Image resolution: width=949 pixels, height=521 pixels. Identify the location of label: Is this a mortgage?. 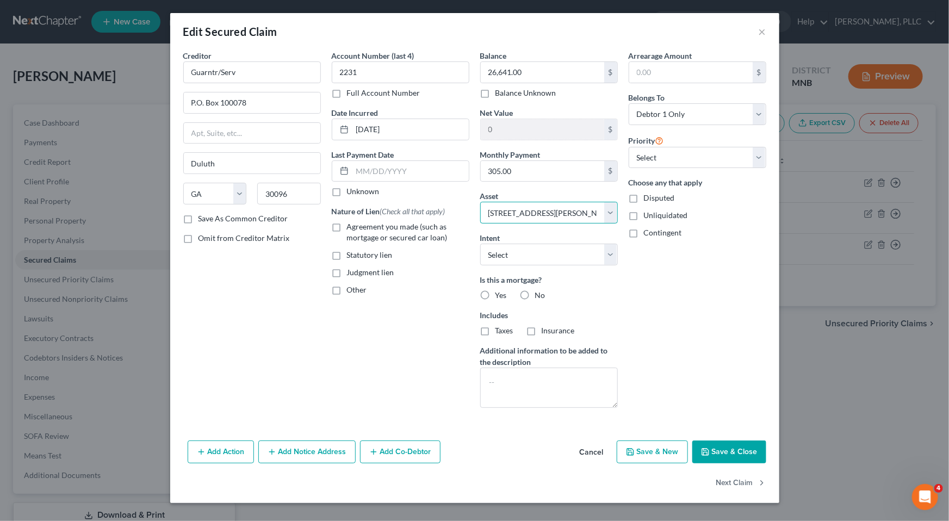
(549, 279).